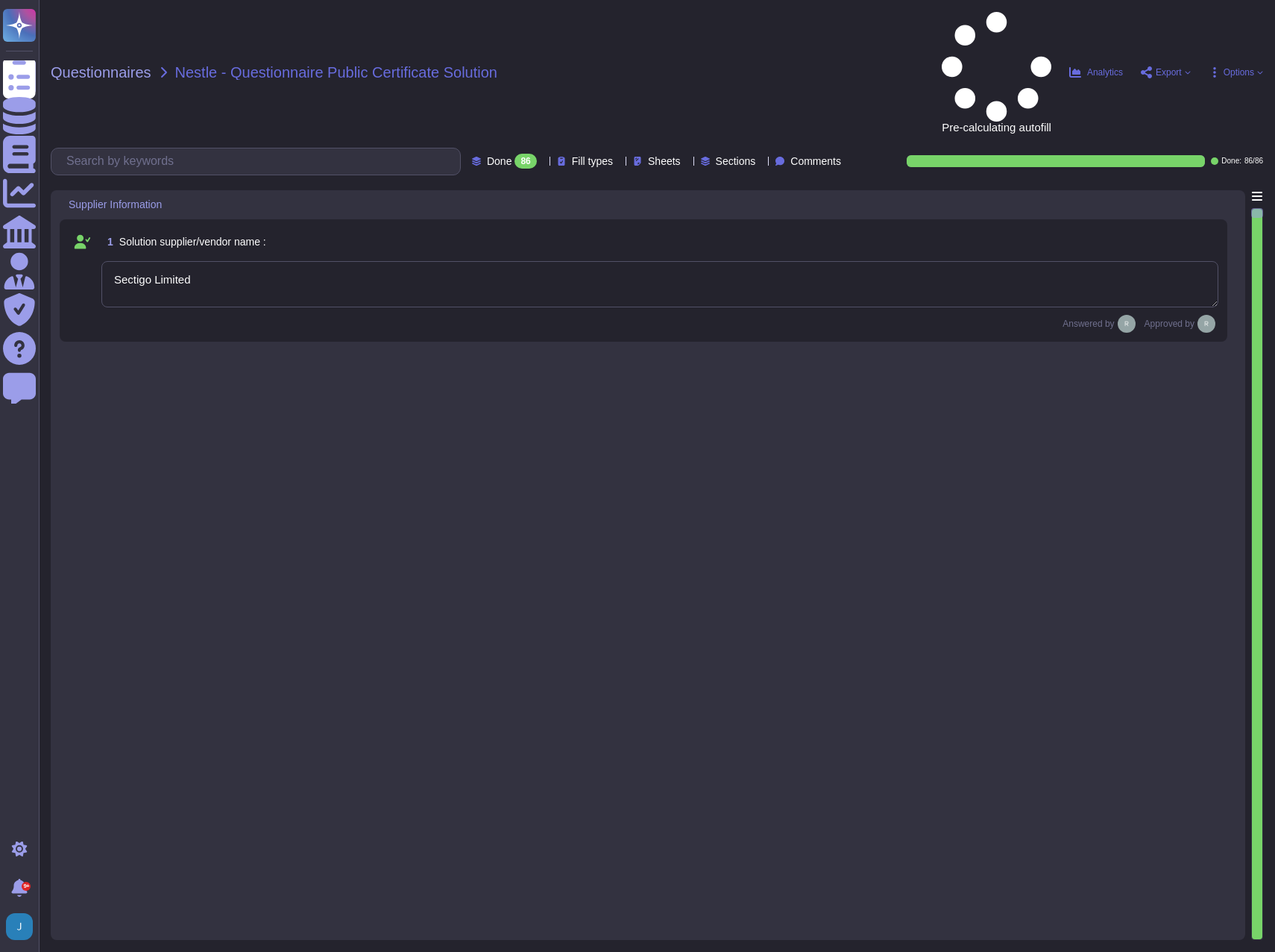 The height and width of the screenshot is (952, 1275). Describe the element at coordinates (815, 161) in the screenshot. I see `span: Comments` at that location.